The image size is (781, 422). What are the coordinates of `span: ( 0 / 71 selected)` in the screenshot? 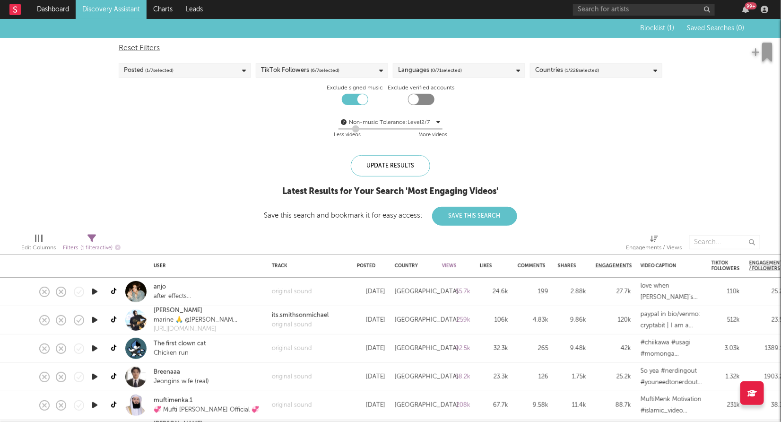 It's located at (446, 70).